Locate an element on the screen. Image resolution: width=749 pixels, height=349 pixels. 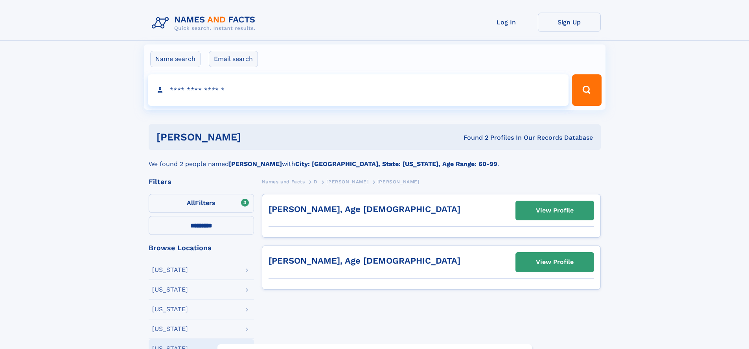
div: Filters is located at coordinates (201, 182).